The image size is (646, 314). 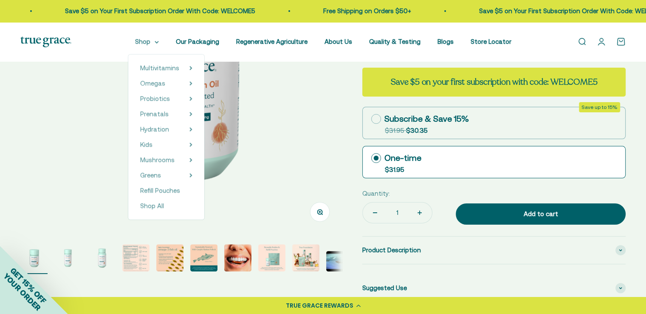 What do you see at coordinates (392, 250) in the screenshot?
I see `span: Product Description` at bounding box center [392, 250].